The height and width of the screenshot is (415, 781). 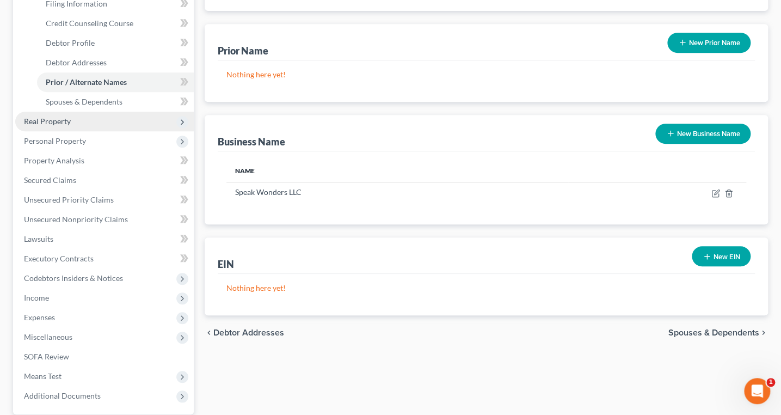 What do you see at coordinates (86, 82) in the screenshot?
I see `span: Prior / Alternate Names` at bounding box center [86, 82].